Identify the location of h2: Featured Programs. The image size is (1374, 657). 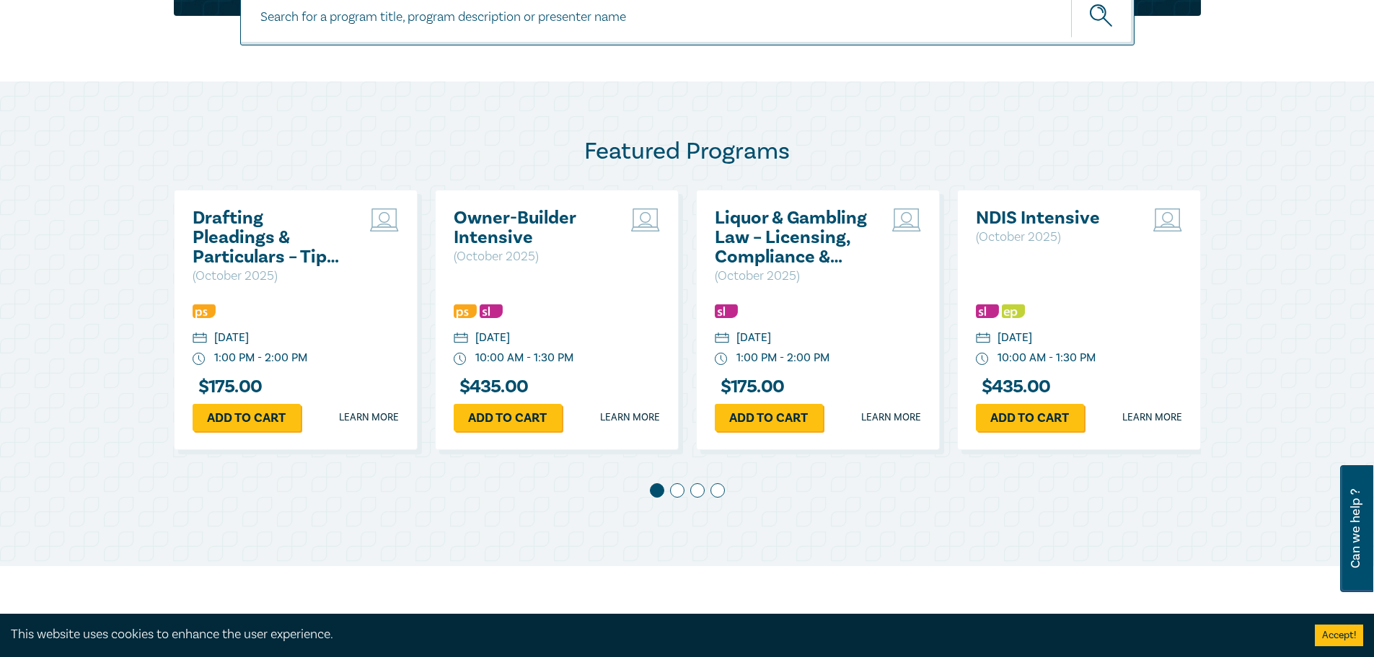
(688, 152).